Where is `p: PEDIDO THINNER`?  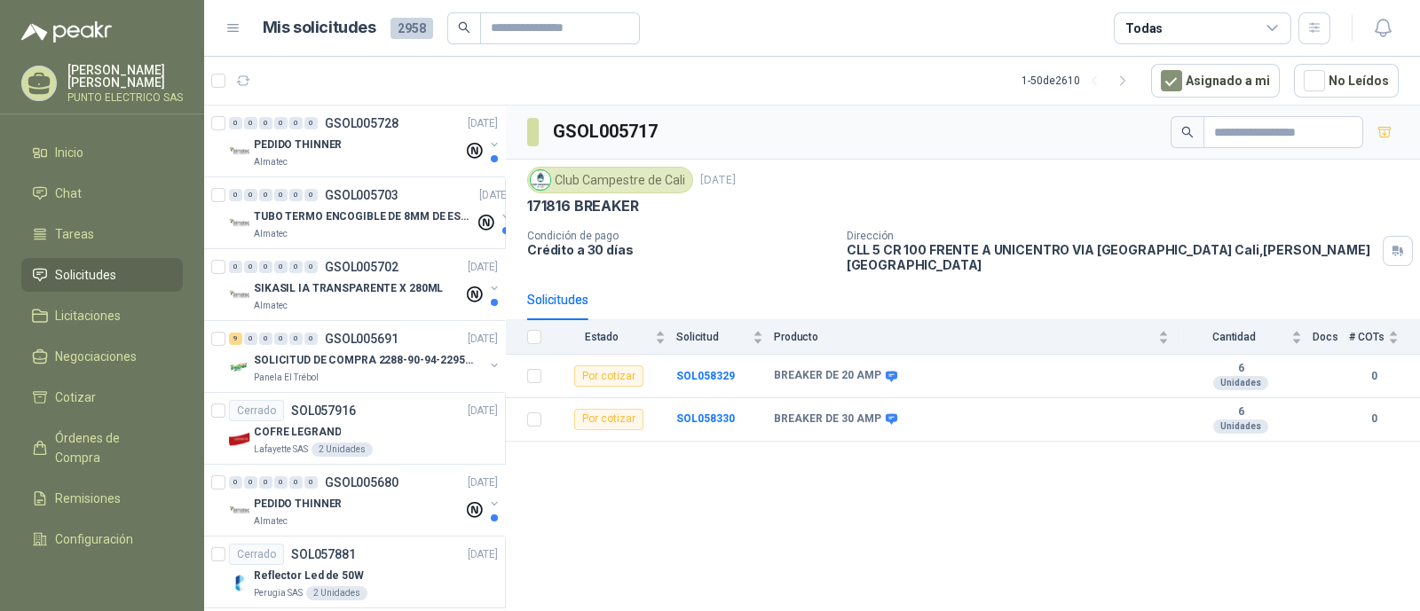 p: PEDIDO THINNER is located at coordinates (297, 145).